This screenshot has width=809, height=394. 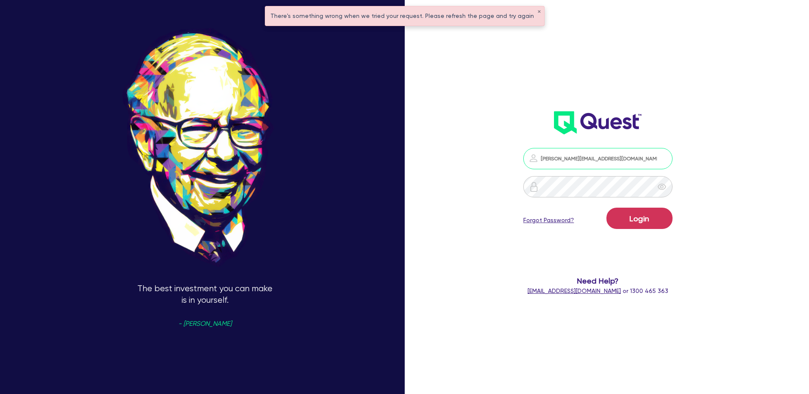 What do you see at coordinates (405, 16) in the screenshot?
I see `div: There's something wrong when we tried your request. Please refresh the page and try again` at bounding box center [405, 16].